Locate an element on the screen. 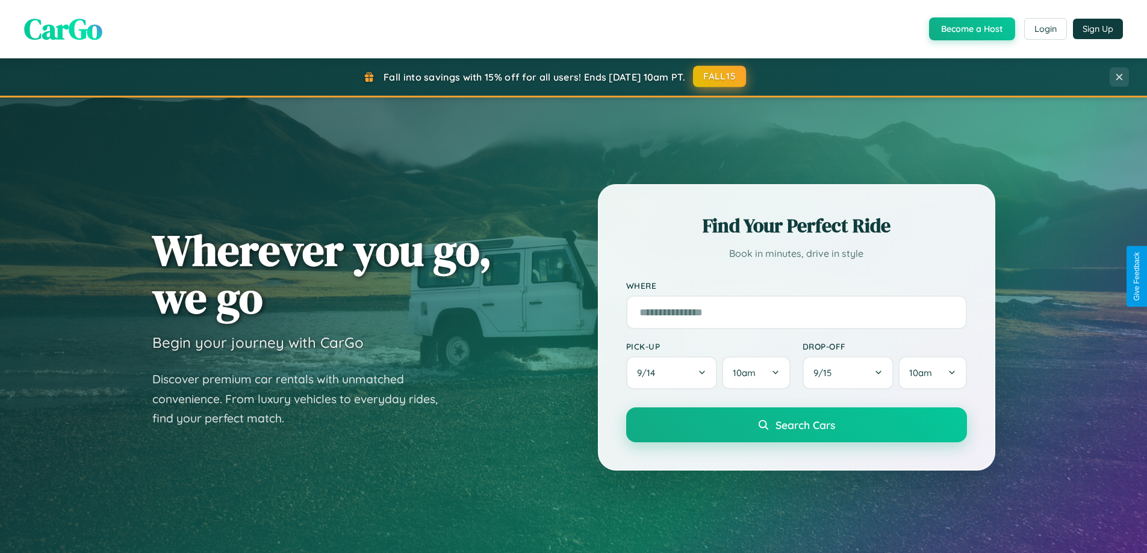 This screenshot has width=1147, height=553. span: CarGo is located at coordinates (63, 29).